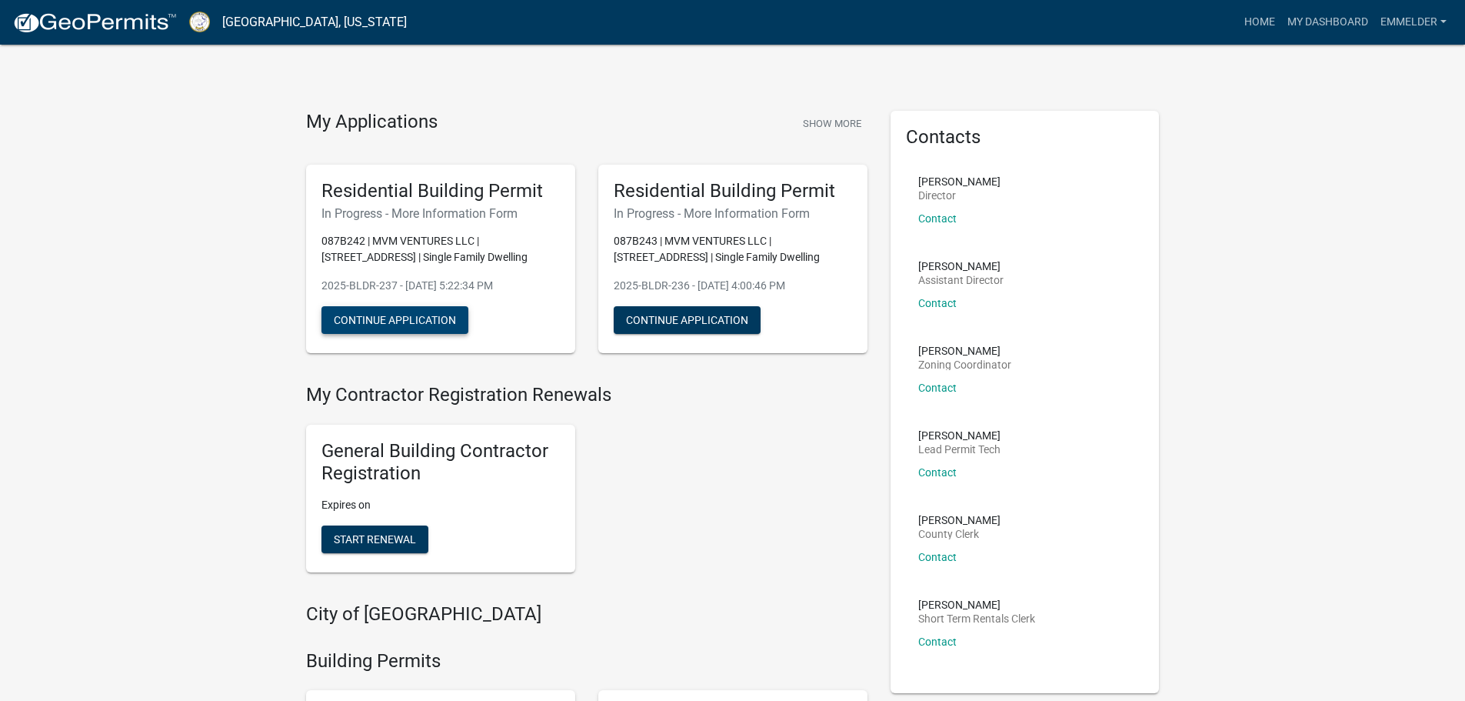 The image size is (1465, 701). Describe the element at coordinates (587, 484) in the screenshot. I see `wm-registration-list-section: My Contractor Registration Renewals` at that location.